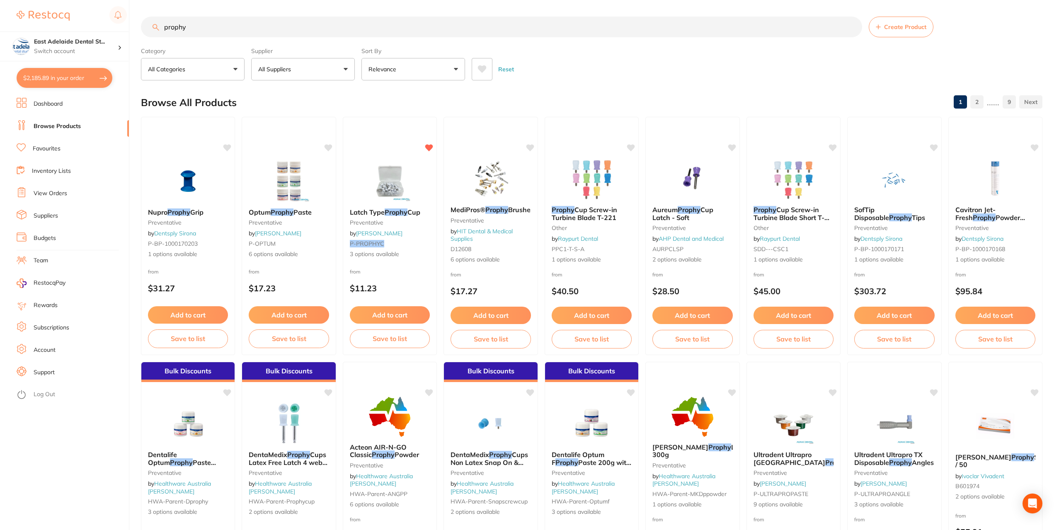  I want to click on img: Latch Type Prophy Cup, so click(390, 181).